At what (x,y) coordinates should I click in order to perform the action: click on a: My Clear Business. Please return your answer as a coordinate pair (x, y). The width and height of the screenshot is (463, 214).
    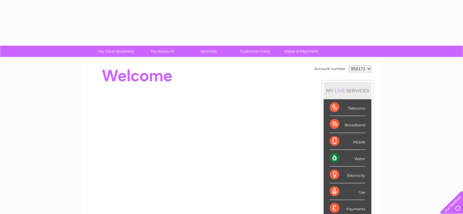
    Looking at the image, I should click on (116, 51).